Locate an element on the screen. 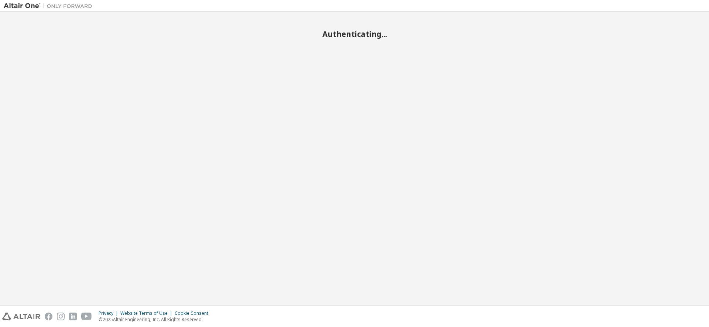 This screenshot has width=709, height=327. img: instagram.svg is located at coordinates (61, 316).